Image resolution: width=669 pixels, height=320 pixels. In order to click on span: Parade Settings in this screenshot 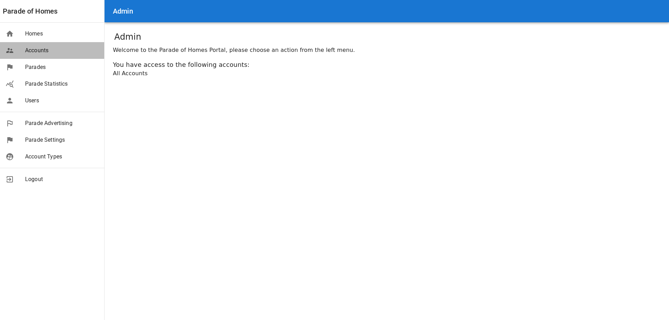, I will do `click(62, 140)`.